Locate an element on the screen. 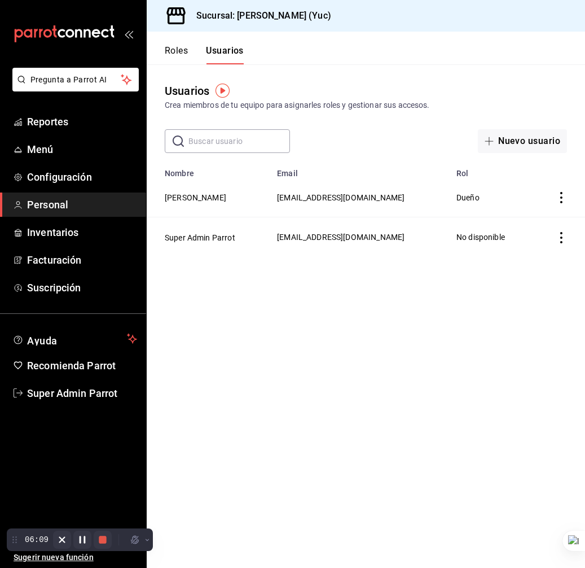  span: Facturación is located at coordinates (82, 260).